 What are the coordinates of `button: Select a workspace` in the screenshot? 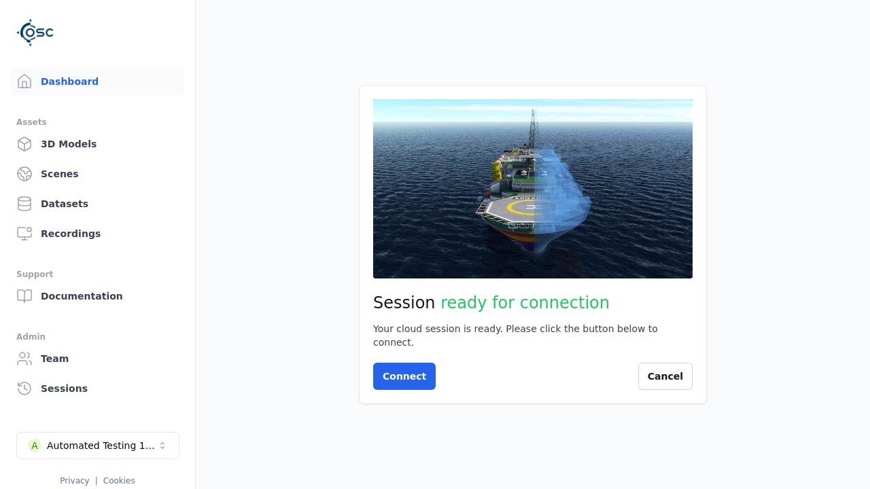 It's located at (98, 446).